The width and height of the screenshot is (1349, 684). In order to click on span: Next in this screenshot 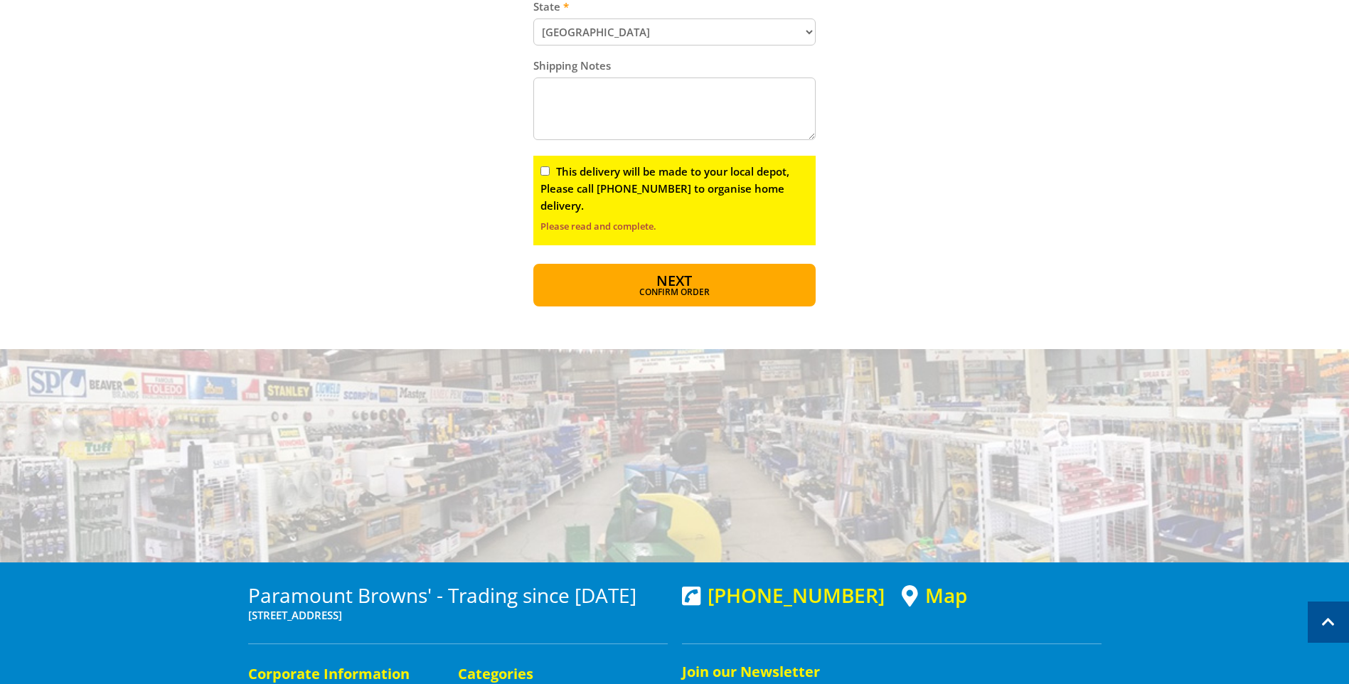, I will do `click(674, 280)`.